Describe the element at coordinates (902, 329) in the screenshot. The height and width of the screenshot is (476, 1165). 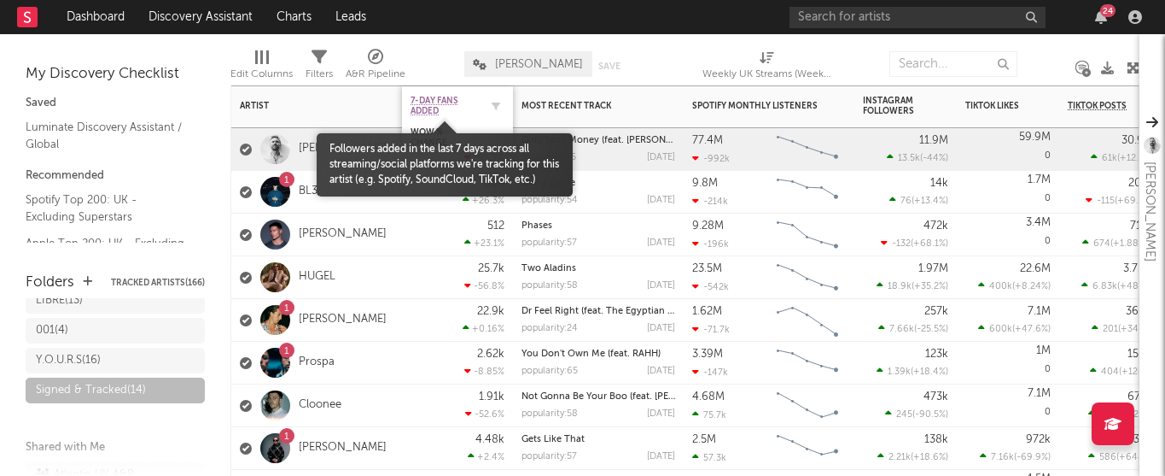
I see `span: 7.66k` at that location.